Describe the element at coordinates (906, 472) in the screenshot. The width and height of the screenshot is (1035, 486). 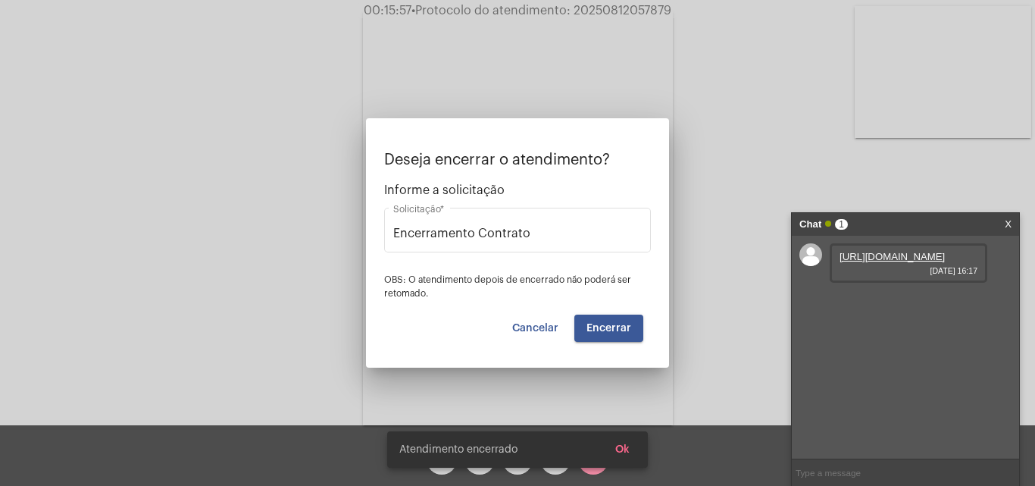
I see `input: Type a message` at that location.